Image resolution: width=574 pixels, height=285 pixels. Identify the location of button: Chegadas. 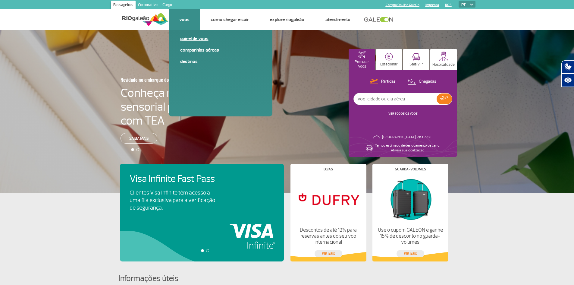
(422, 82).